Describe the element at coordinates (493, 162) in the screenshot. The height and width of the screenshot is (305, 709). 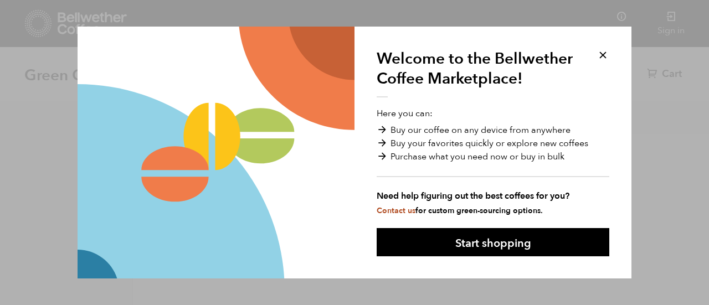
I see `p: Here you can:` at that location.